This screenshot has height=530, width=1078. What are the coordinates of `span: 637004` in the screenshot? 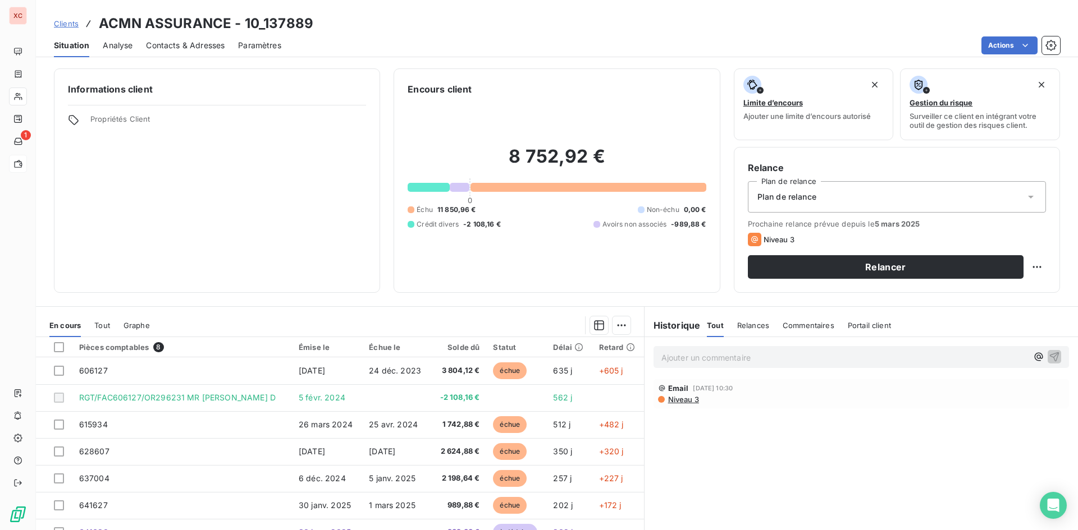 It's located at (94, 478).